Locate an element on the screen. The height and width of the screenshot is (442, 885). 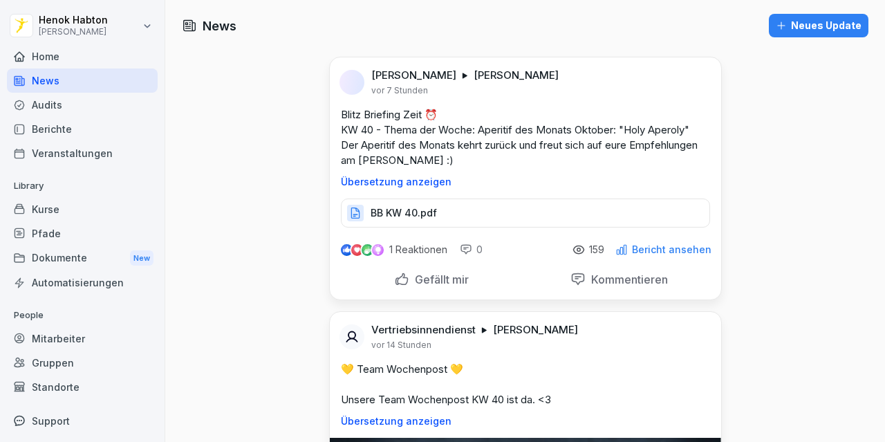
p: 159 is located at coordinates (597, 250).